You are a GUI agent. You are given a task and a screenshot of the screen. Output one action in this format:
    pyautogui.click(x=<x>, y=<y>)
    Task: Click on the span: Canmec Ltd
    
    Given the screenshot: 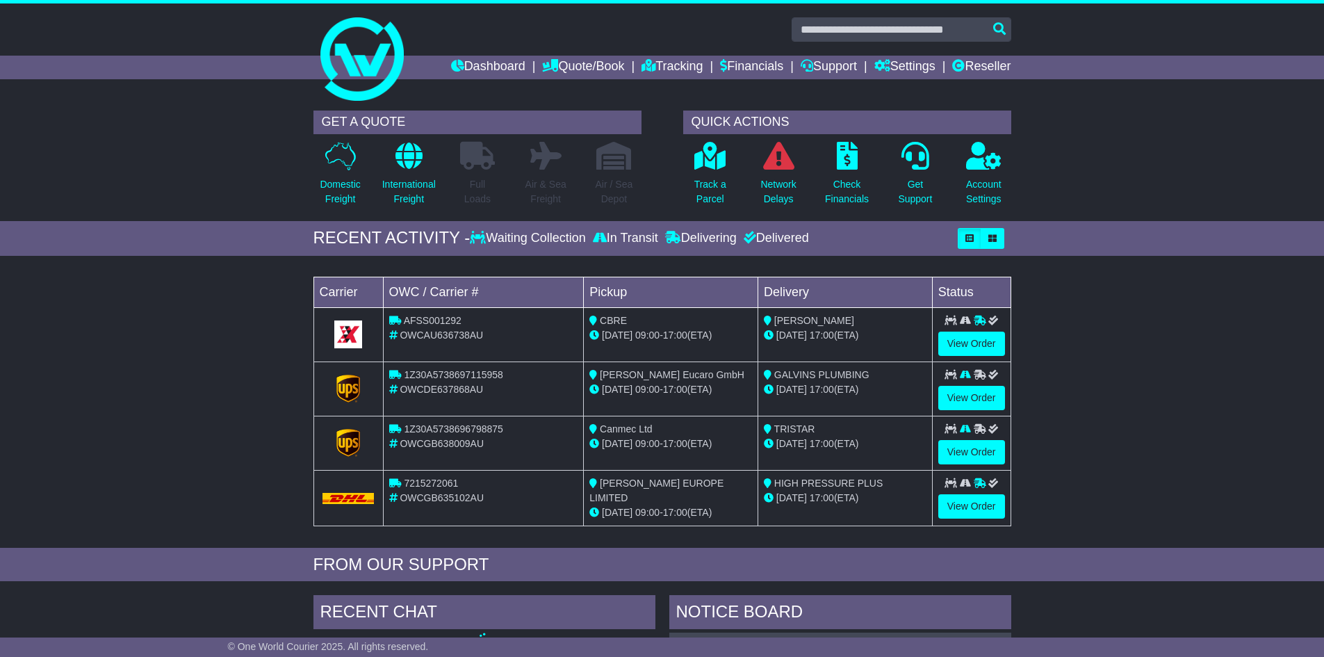 What is the action you would take?
    pyautogui.click(x=625, y=429)
    